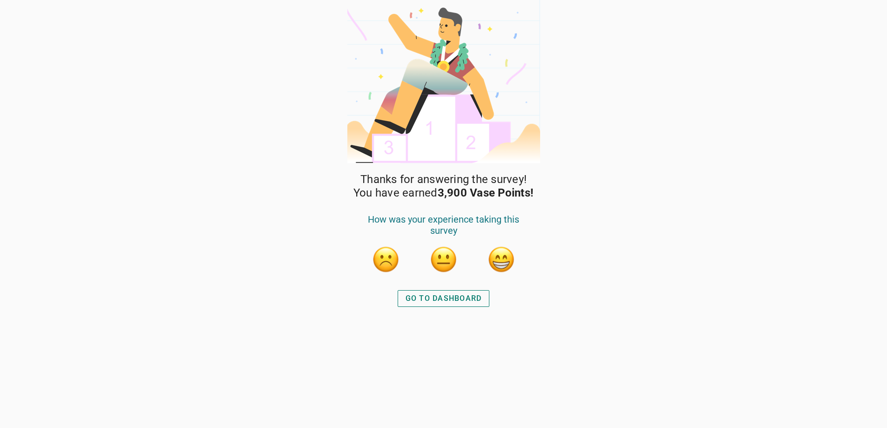 The image size is (887, 428). What do you see at coordinates (444, 298) in the screenshot?
I see `button: GO TO DASHBOARD` at bounding box center [444, 298].